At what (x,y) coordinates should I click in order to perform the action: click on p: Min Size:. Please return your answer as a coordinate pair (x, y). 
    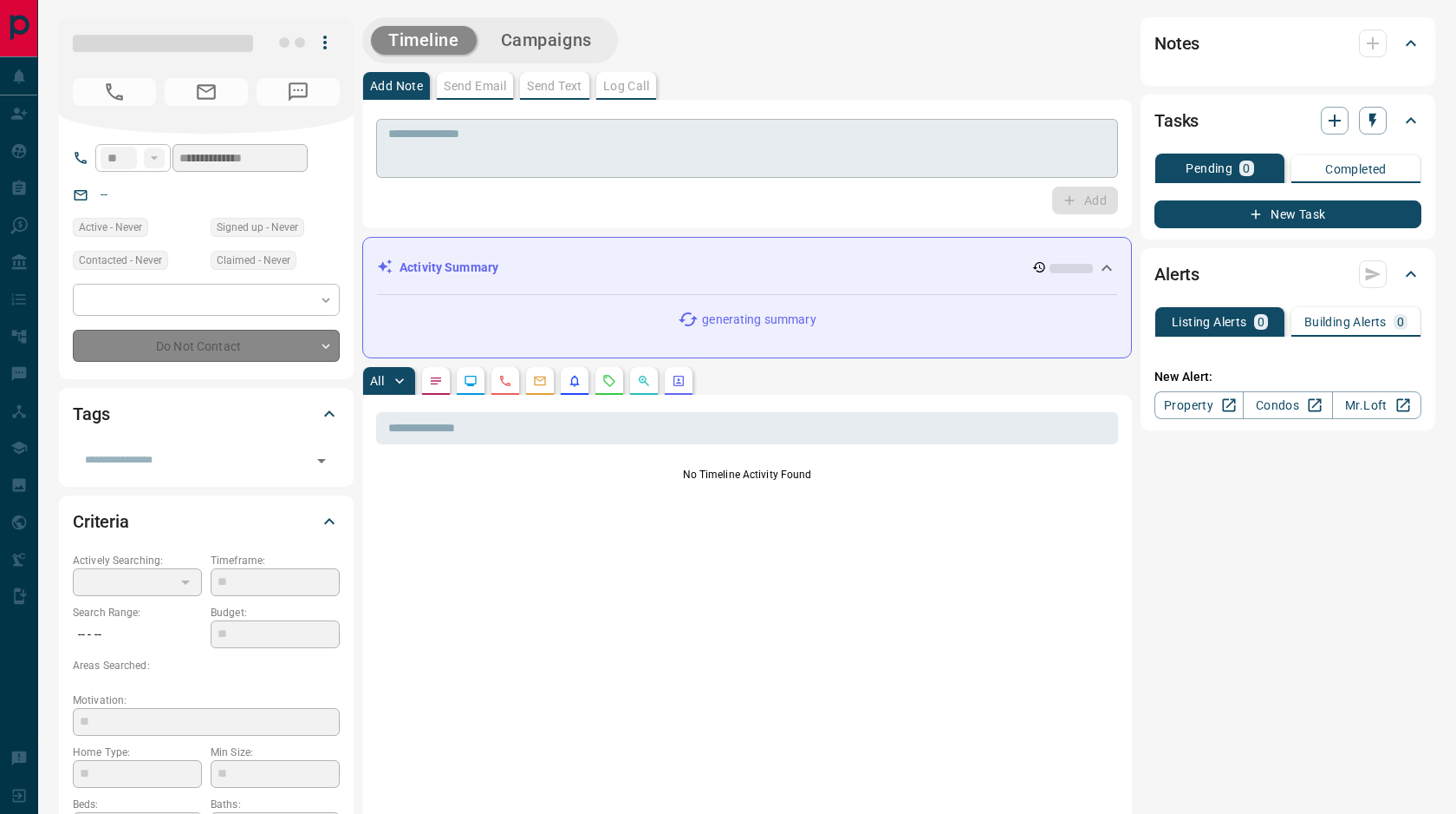
    Looking at the image, I should click on (275, 752).